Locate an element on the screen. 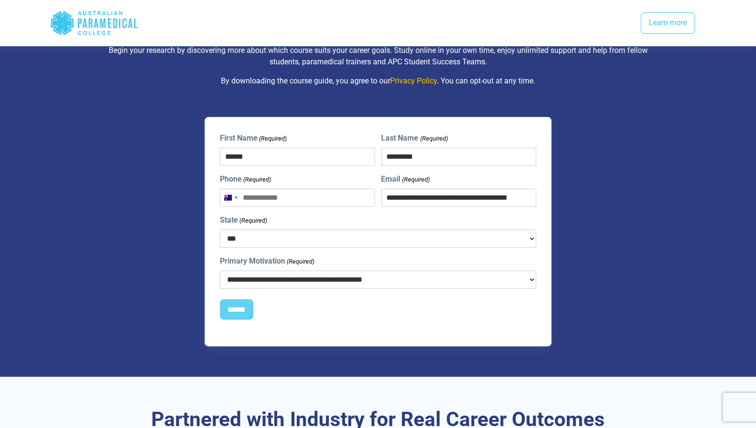 The image size is (756, 428). label: First Name is located at coordinates (253, 138).